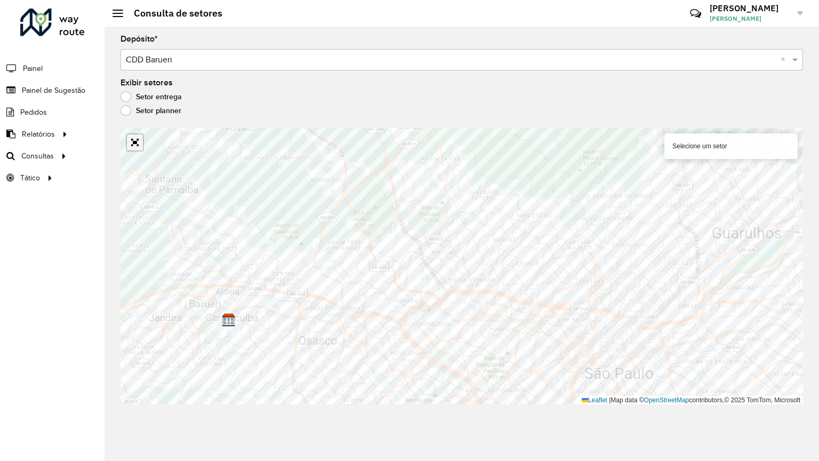  I want to click on h2: Consulta de setores, so click(173, 13).